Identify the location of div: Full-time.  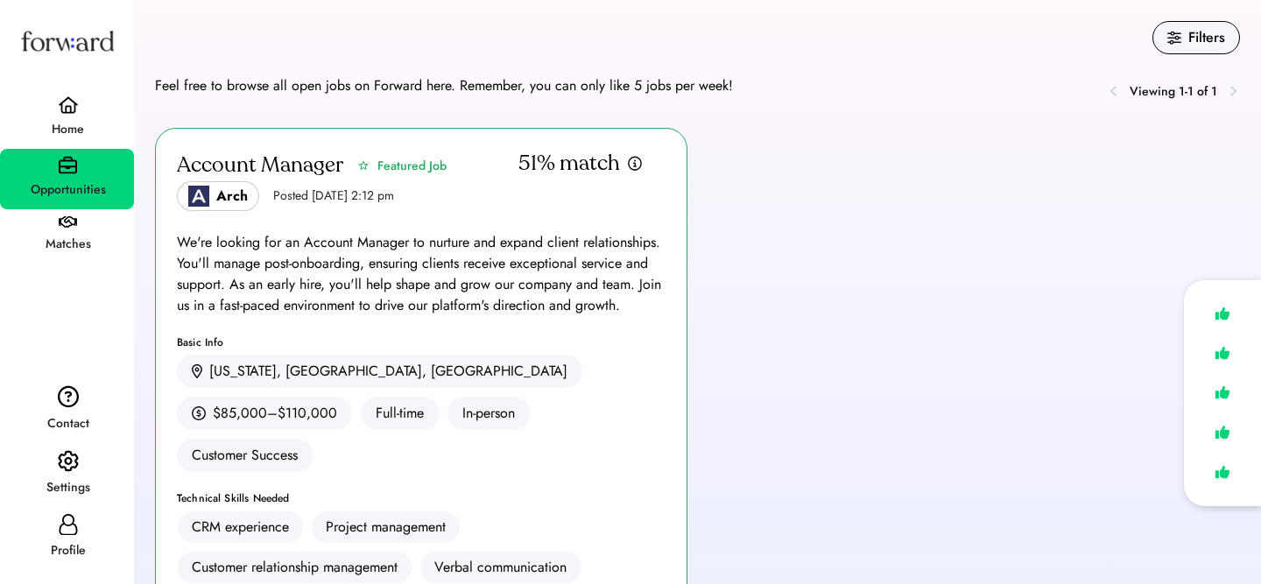
(399, 413).